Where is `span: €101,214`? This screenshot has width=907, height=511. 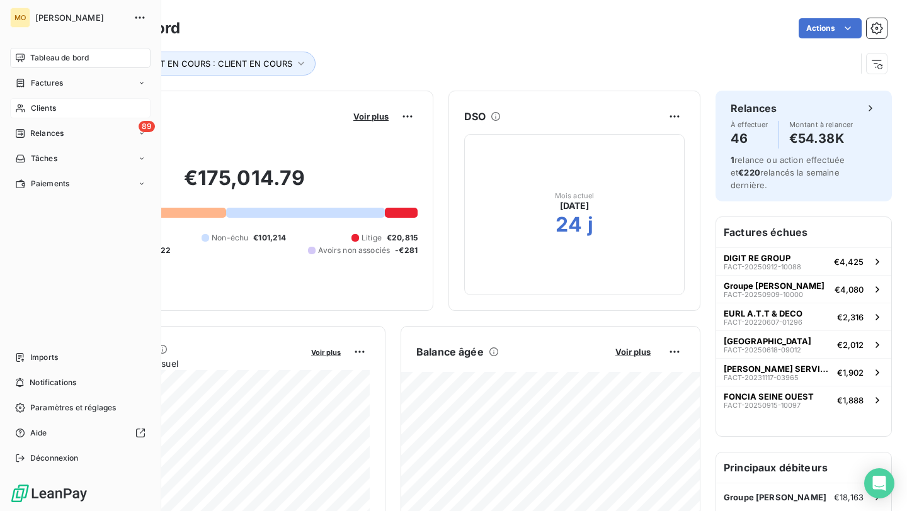 span: €101,214 is located at coordinates (270, 238).